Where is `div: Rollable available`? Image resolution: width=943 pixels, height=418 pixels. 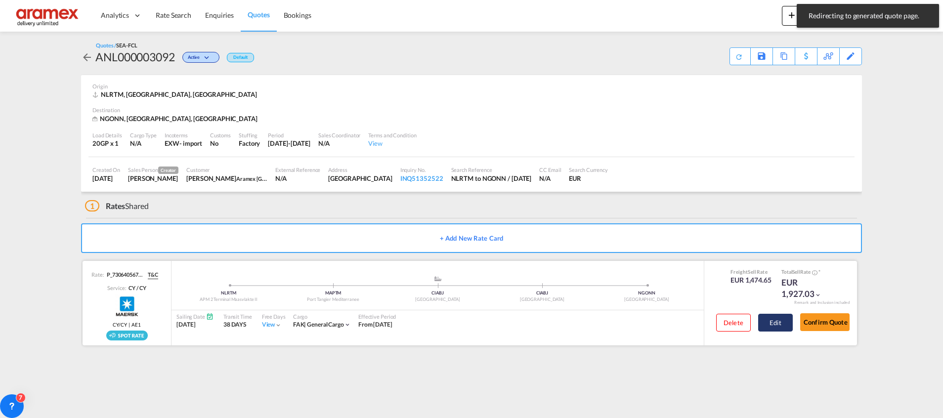 div: Rollable available is located at coordinates (127, 336).